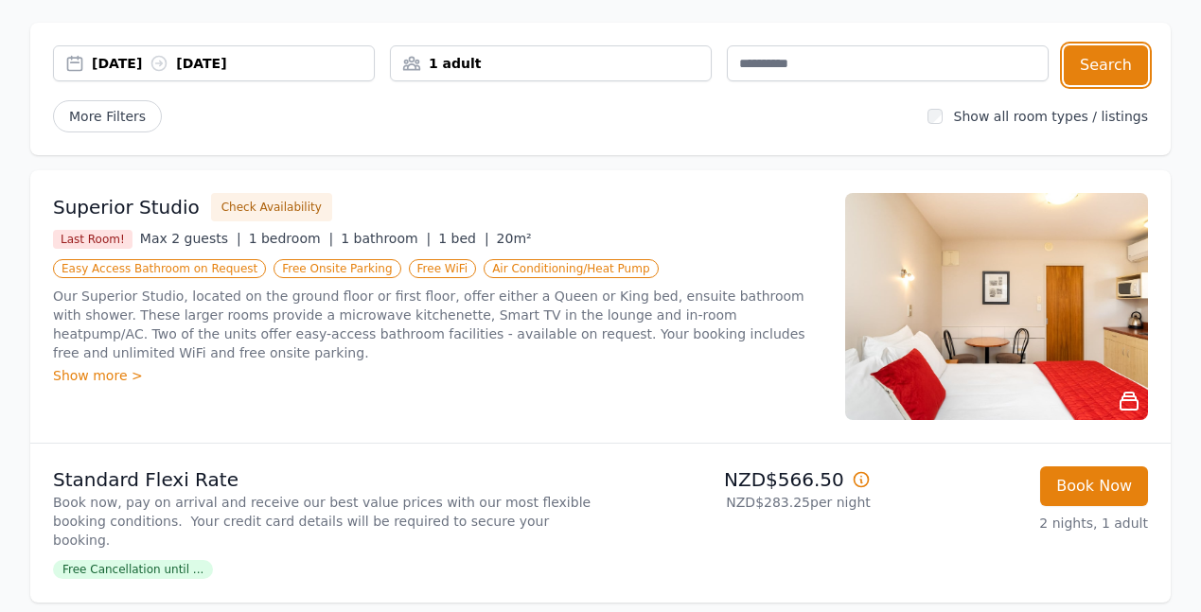 The height and width of the screenshot is (612, 1201). Describe the element at coordinates (551, 63) in the screenshot. I see `div: 1 adult` at that location.